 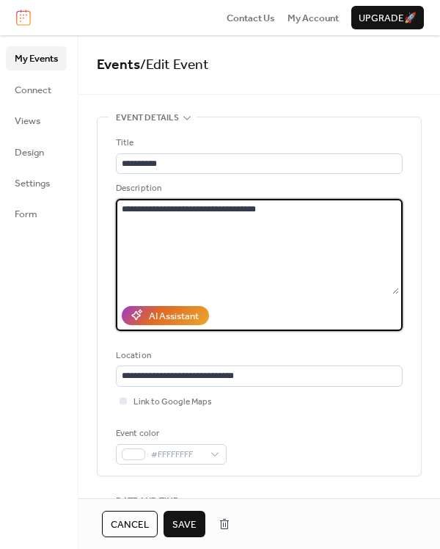 What do you see at coordinates (313, 18) in the screenshot?
I see `a: My Account` at bounding box center [313, 18].